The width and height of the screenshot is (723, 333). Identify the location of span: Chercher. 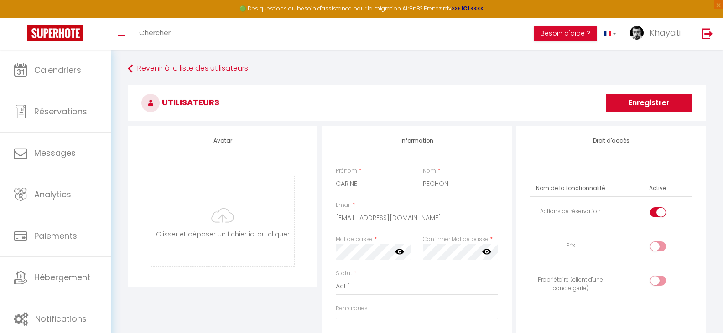
(155, 32).